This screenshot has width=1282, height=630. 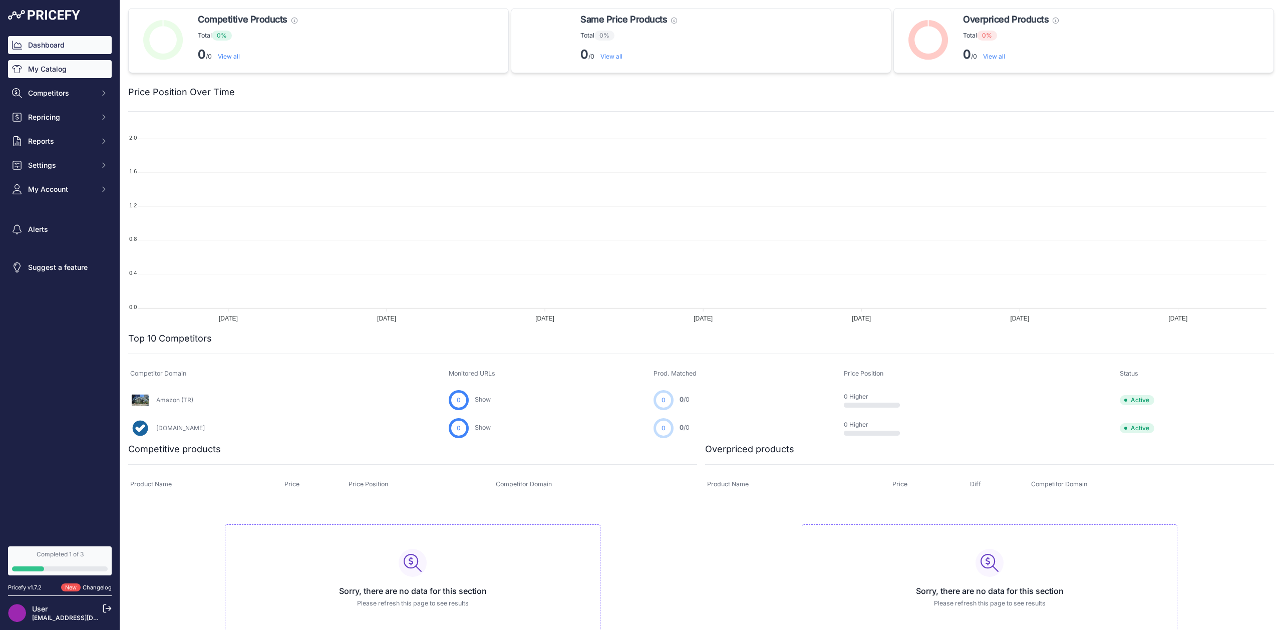 I want to click on a: Completed 1 of 3, so click(x=60, y=561).